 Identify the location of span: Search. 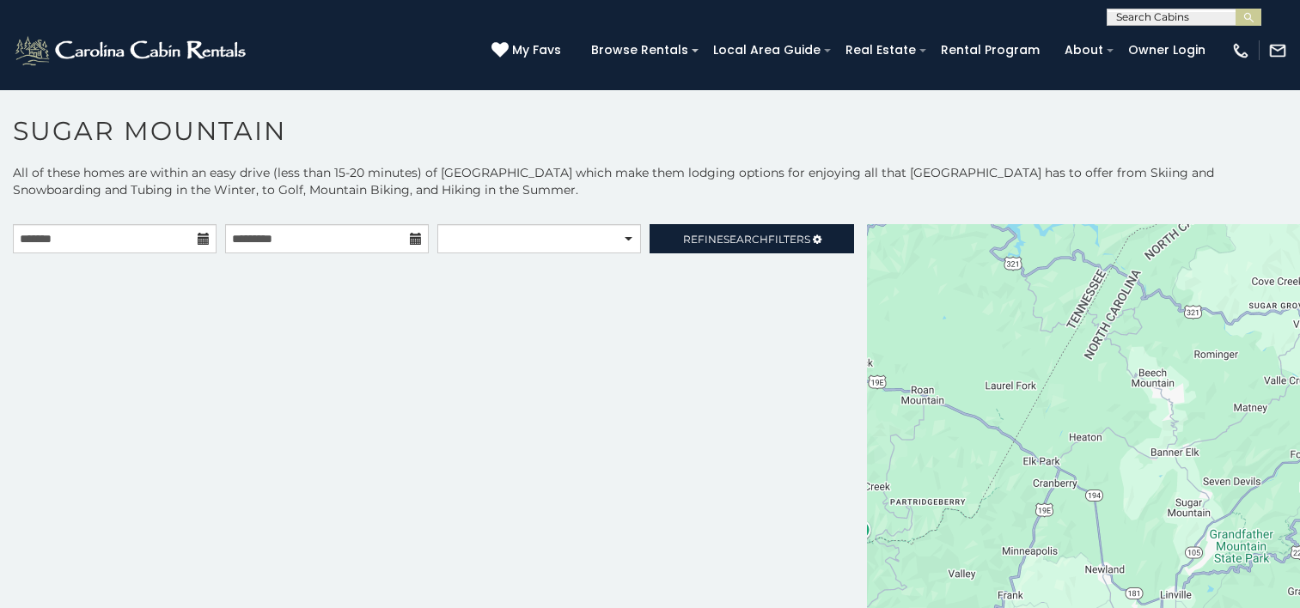
(746, 239).